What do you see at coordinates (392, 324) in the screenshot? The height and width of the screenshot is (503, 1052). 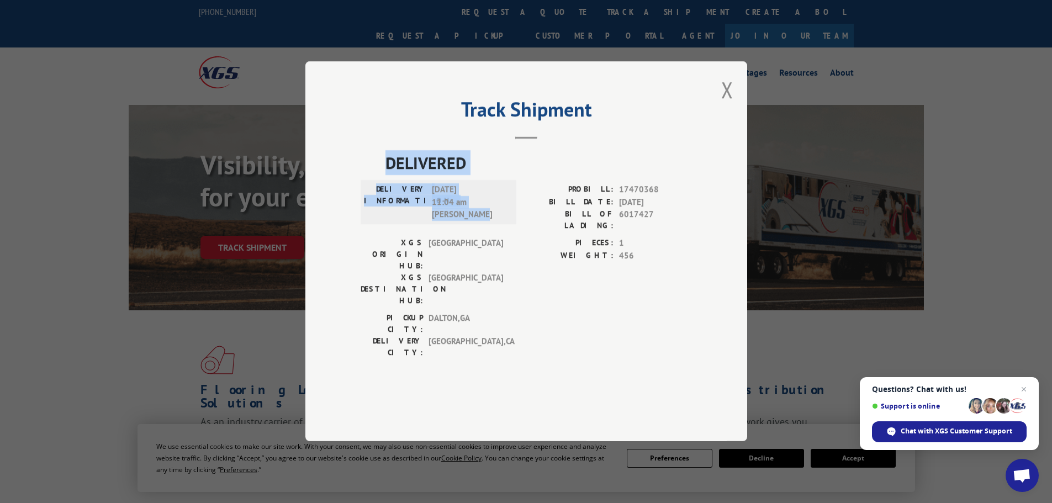 I see `label: PICKUP CITY:` at bounding box center [392, 324].